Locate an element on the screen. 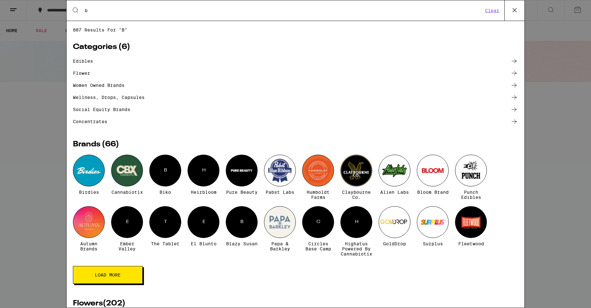 This screenshot has width=591, height=308. span: El Blunto is located at coordinates (203, 244).